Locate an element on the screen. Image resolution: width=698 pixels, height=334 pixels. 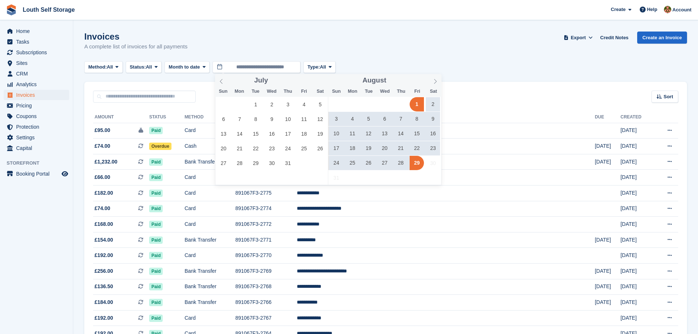
span: July is located at coordinates (261, 80).